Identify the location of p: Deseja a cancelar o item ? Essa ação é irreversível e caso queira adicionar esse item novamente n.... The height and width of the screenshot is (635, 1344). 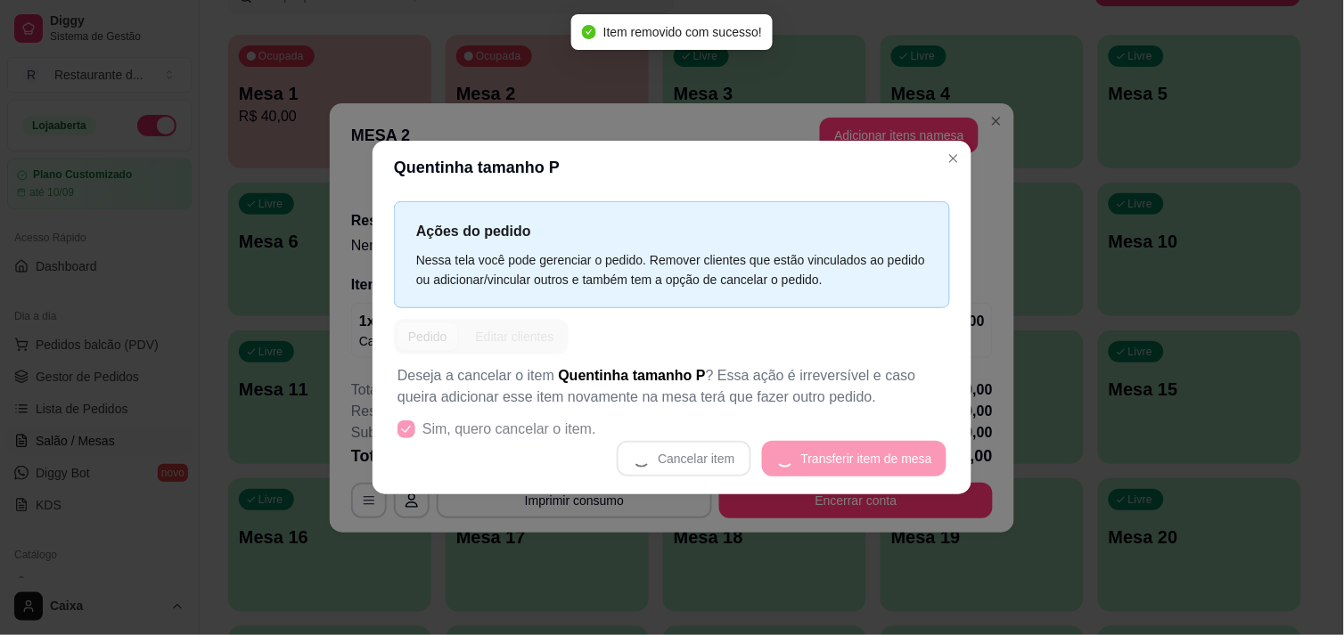
(672, 387).